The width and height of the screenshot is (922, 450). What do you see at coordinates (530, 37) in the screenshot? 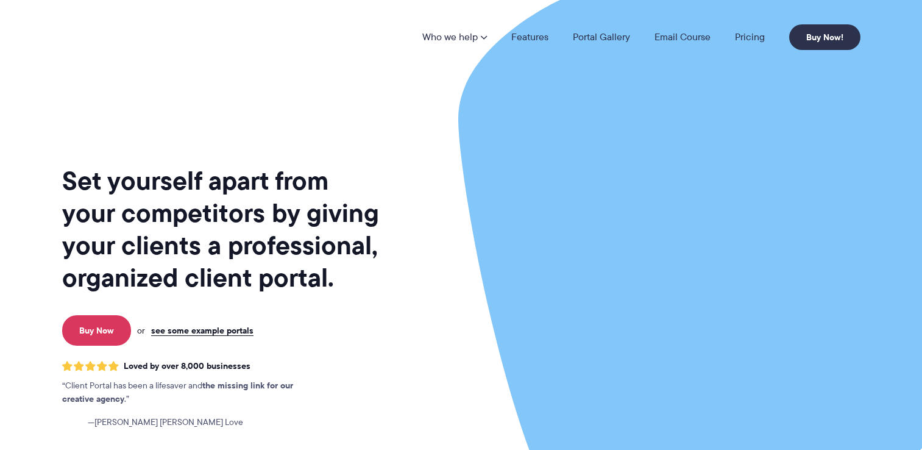
I see `a: Features` at bounding box center [530, 37].